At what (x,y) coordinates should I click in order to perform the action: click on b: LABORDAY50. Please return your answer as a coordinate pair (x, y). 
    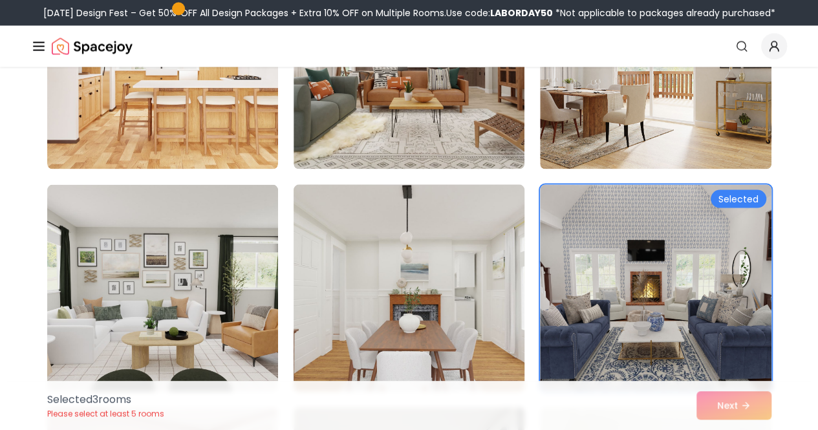
    Looking at the image, I should click on (521, 13).